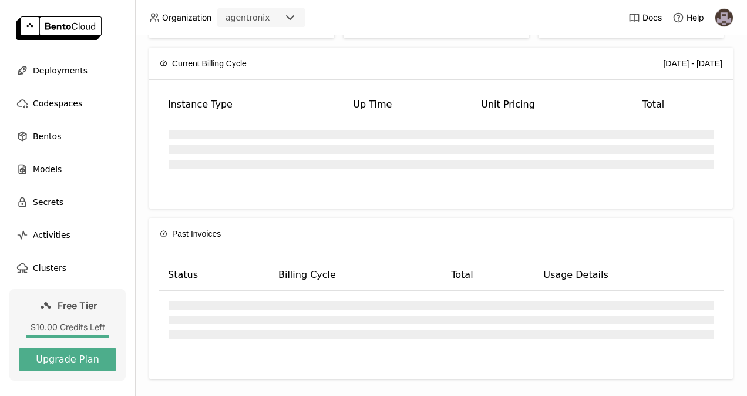 This screenshot has width=747, height=396. Describe the element at coordinates (68, 136) in the screenshot. I see `a: Bentos` at that location.